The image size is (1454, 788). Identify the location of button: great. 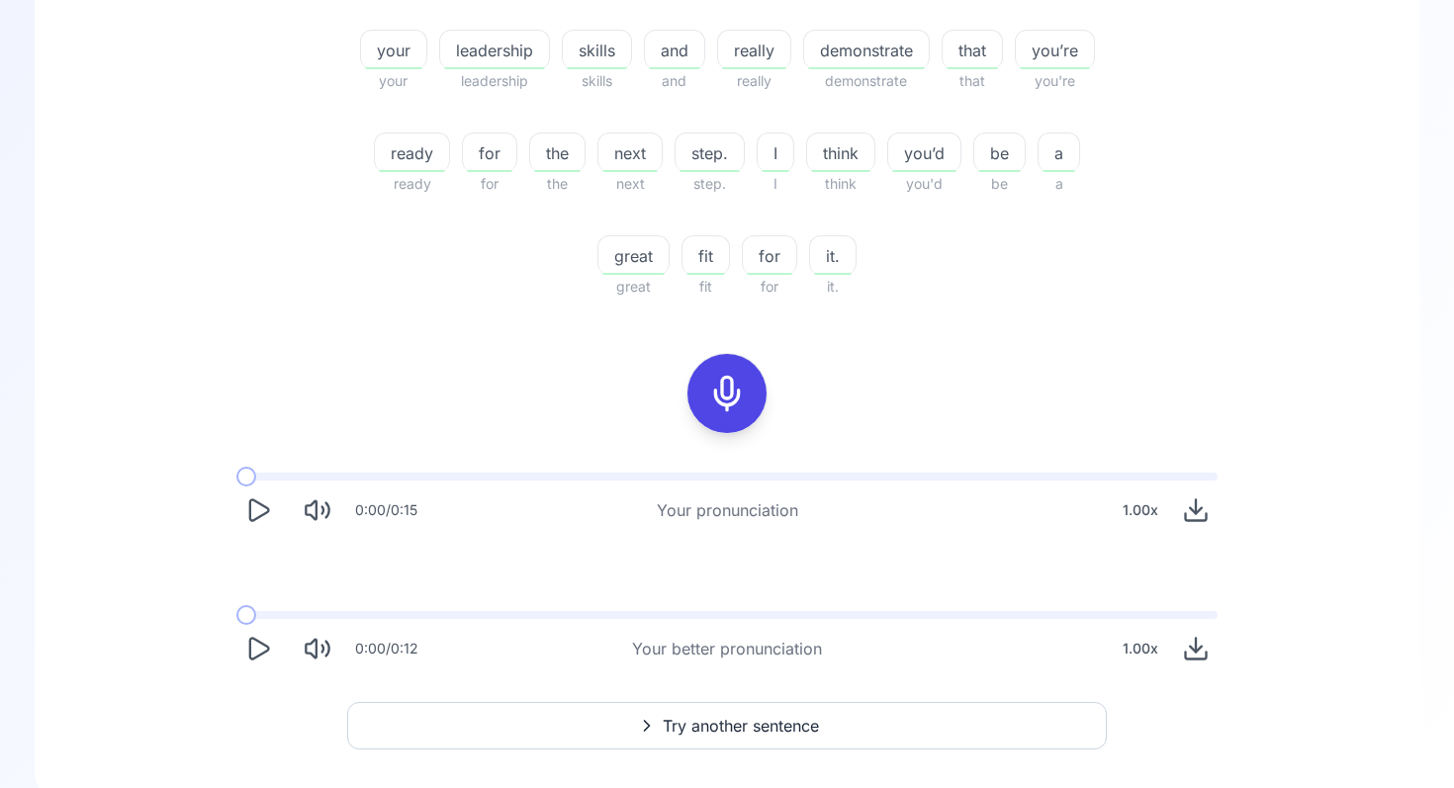
(633, 255).